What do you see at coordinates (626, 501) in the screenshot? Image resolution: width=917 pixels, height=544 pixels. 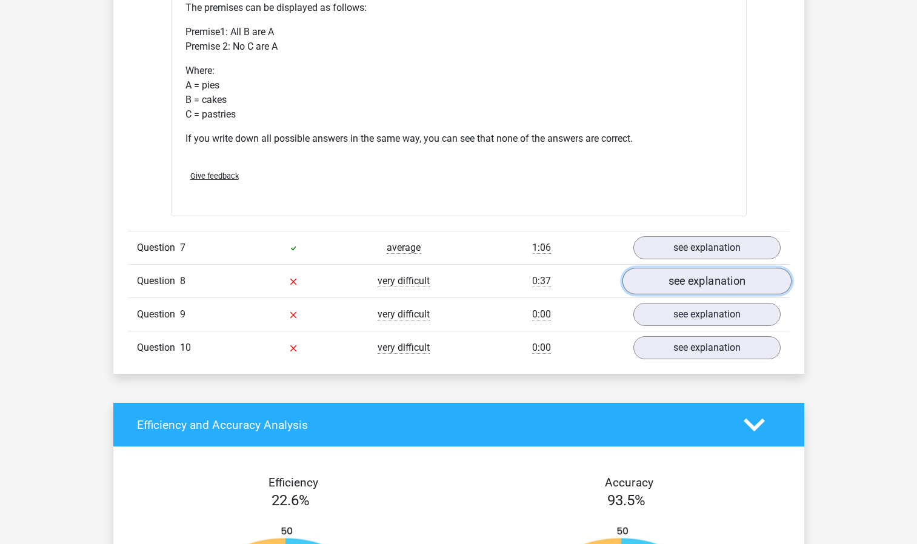 I see `span: 93.5%` at bounding box center [626, 501].